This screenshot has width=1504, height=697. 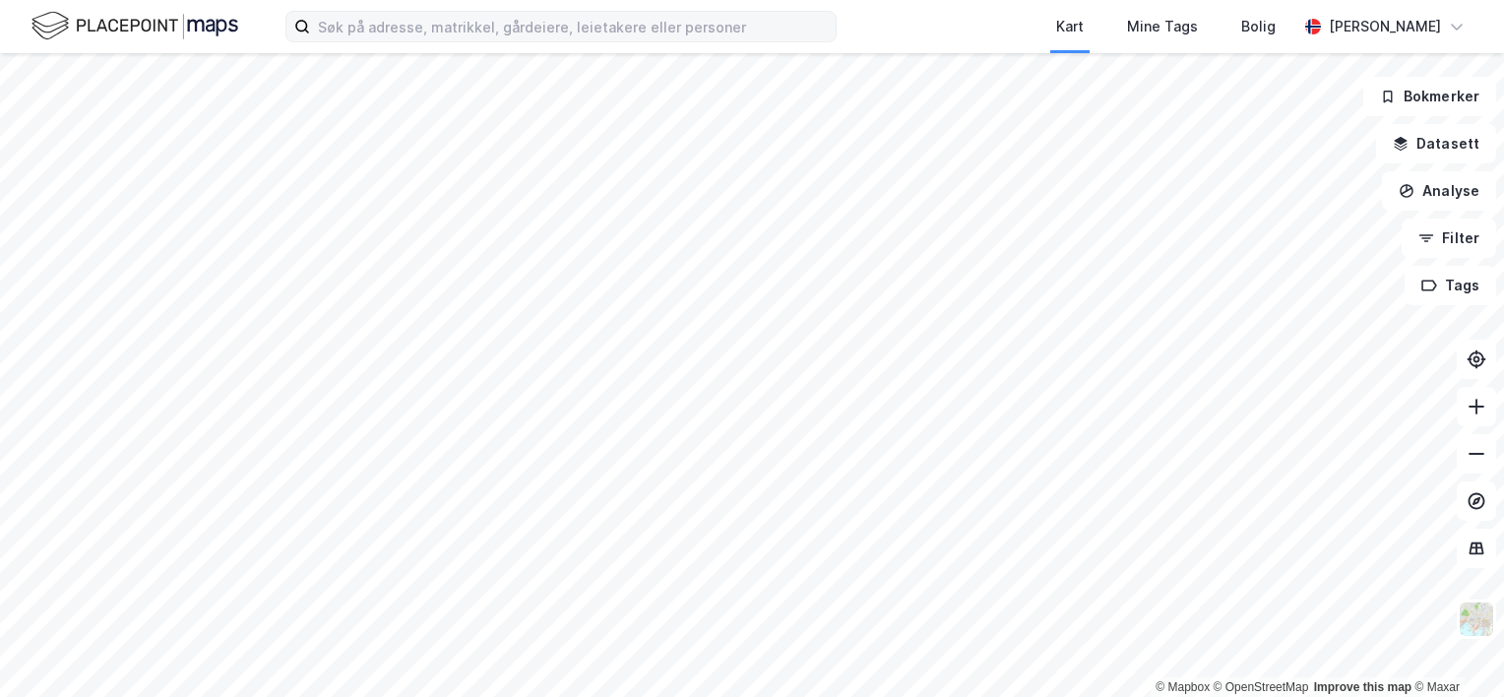 What do you see at coordinates (1258, 27) in the screenshot?
I see `div: Bolig` at bounding box center [1258, 27].